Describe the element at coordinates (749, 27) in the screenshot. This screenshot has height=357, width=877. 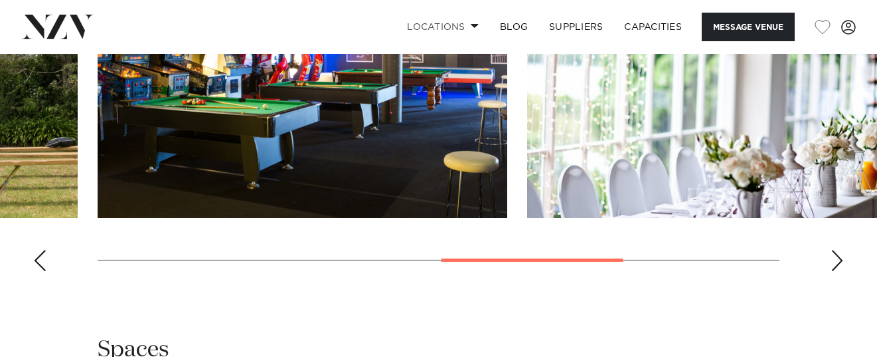
I see `button: Message Venue` at that location.